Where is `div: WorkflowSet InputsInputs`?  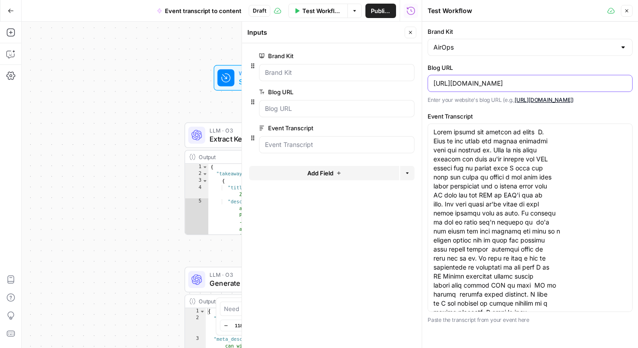
div: WorkflowSet InputsInputs is located at coordinates (267, 77).